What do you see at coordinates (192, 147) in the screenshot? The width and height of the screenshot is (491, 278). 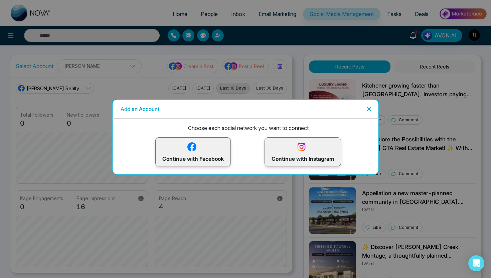 I see `img: facebook` at bounding box center [192, 147].